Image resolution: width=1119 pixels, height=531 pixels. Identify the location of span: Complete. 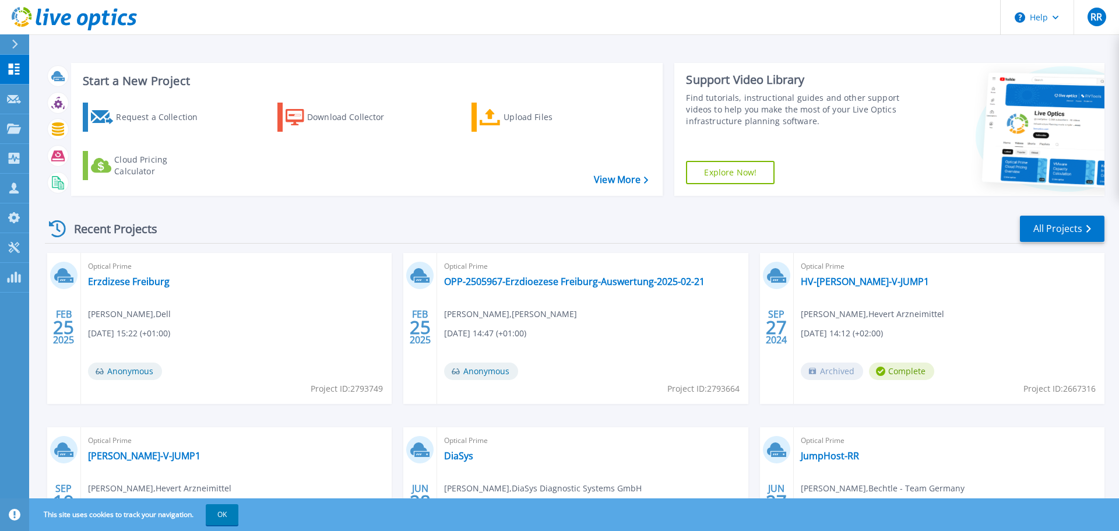
(901, 371).